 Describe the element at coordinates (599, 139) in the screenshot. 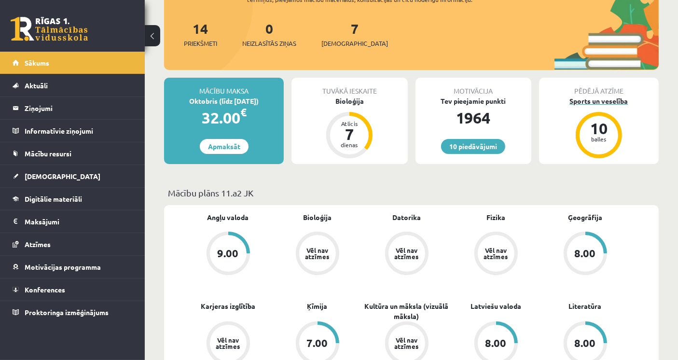

I see `div: balles` at that location.